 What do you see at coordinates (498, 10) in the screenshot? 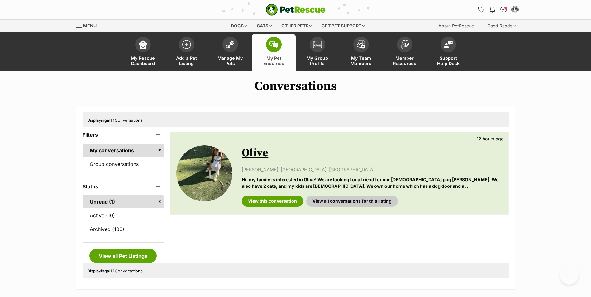
I see `ul: Account quick links` at bounding box center [498, 10].